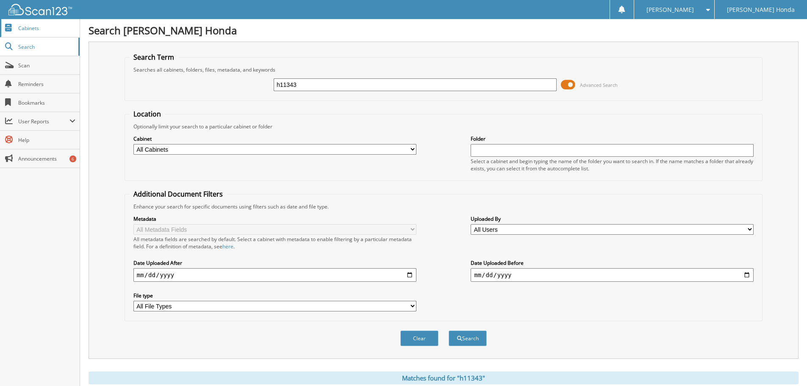 Image resolution: width=807 pixels, height=386 pixels. What do you see at coordinates (612, 275) in the screenshot?
I see `input: end` at bounding box center [612, 275].